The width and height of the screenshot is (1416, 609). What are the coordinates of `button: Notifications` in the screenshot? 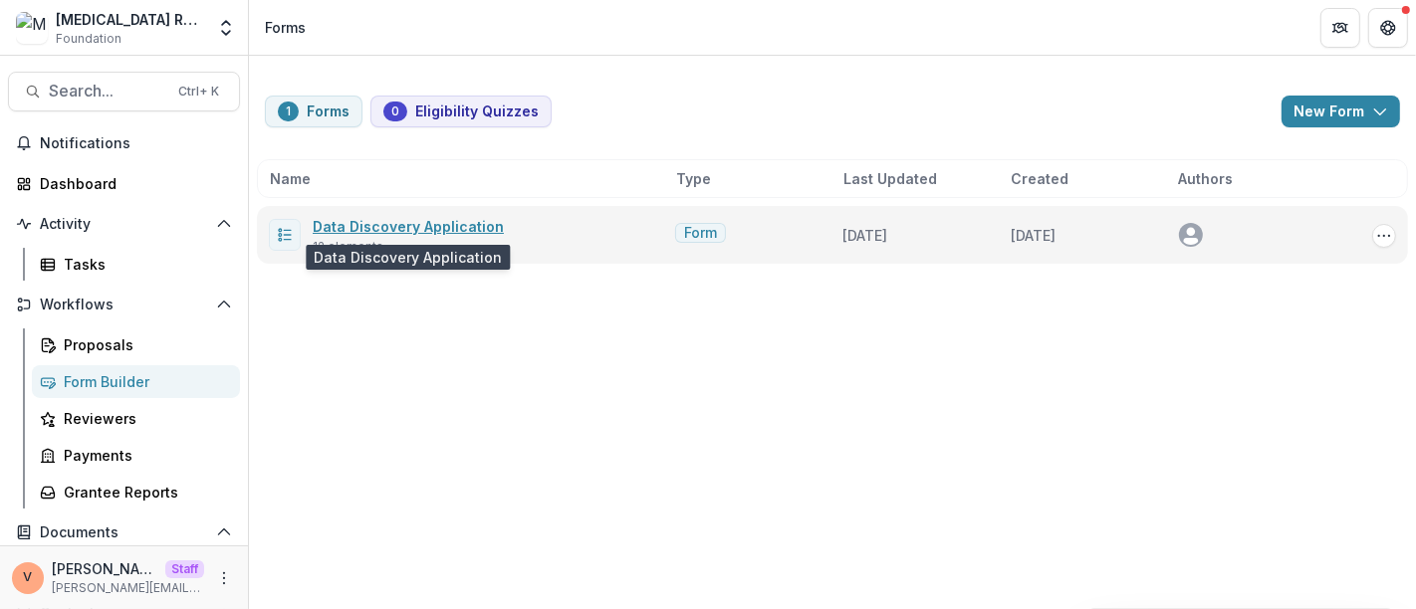 It's located at (123, 143).